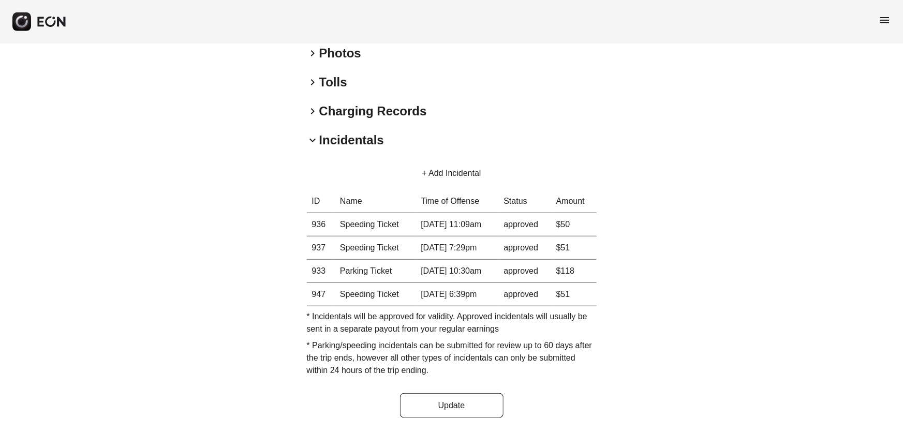 This screenshot has width=903, height=432. I want to click on p: * Incidentals will be approved for validity. Approved incidentals will usually be sent in a separ..., so click(452, 323).